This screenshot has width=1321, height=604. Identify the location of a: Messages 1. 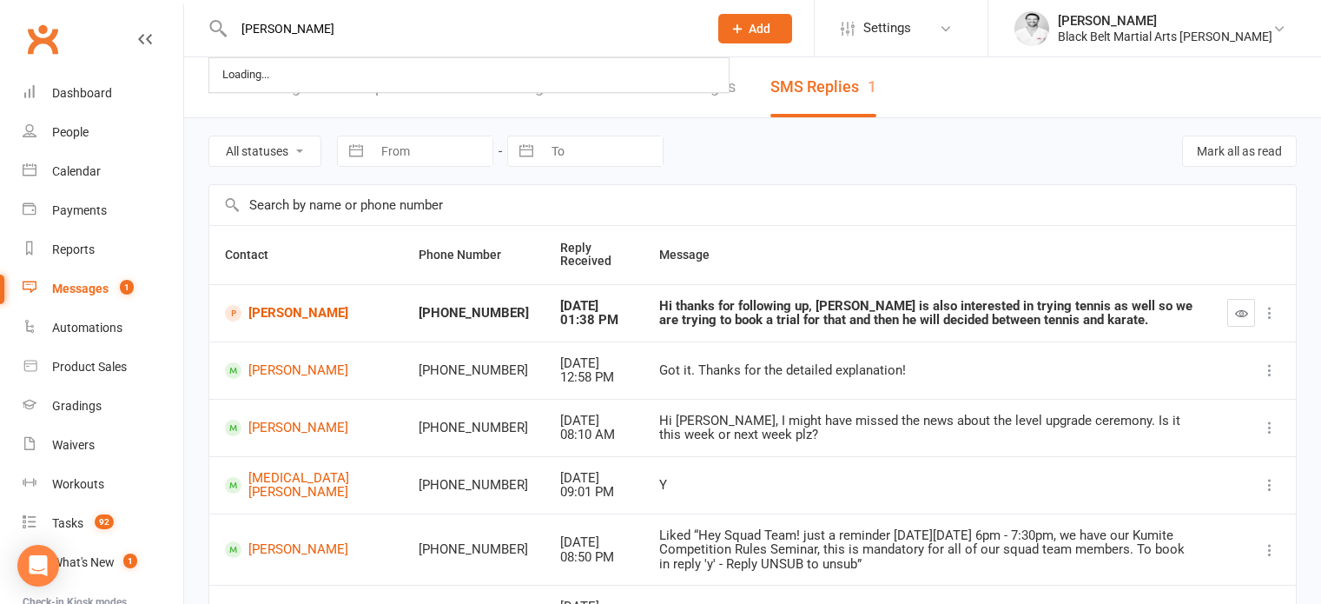
(102, 288).